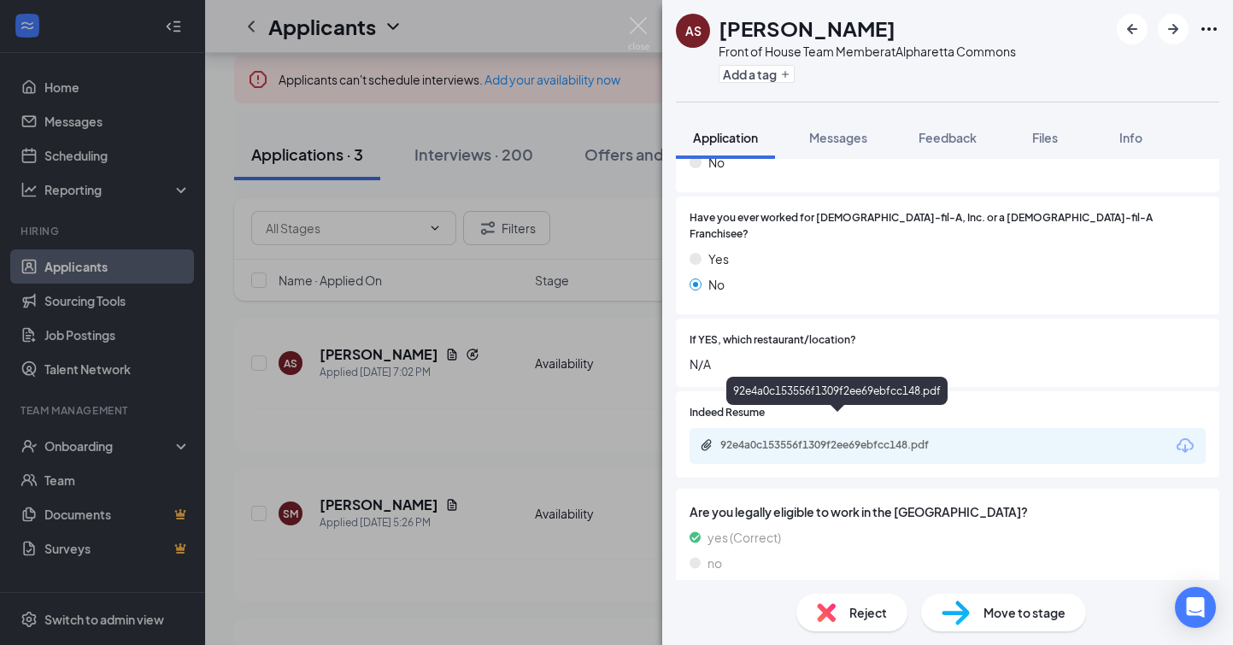 This screenshot has height=645, width=1233. Describe the element at coordinates (706, 445) in the screenshot. I see `svg: Paperclip` at that location.